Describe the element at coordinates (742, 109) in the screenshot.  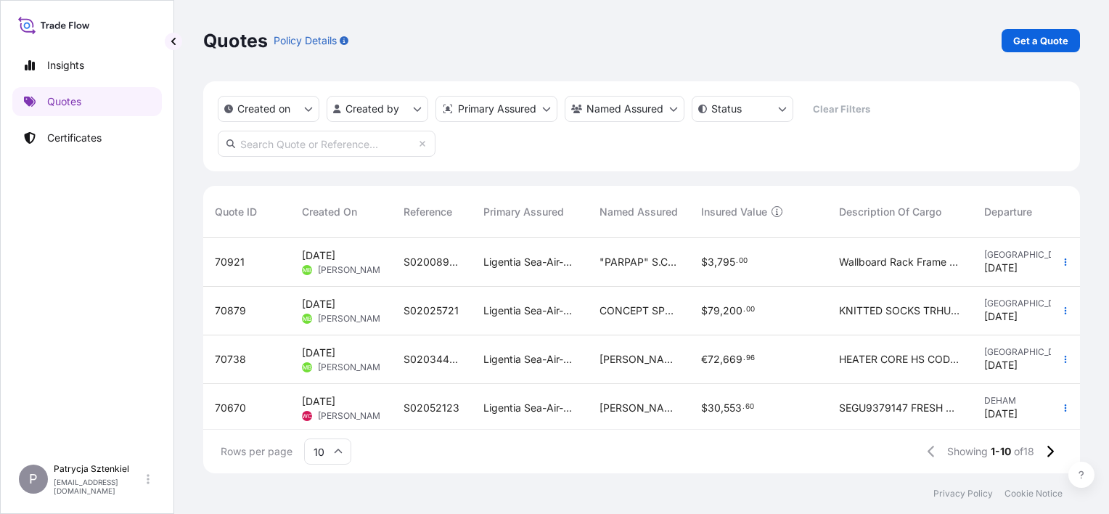
I see `button: certificateStatus Filter options` at that location.